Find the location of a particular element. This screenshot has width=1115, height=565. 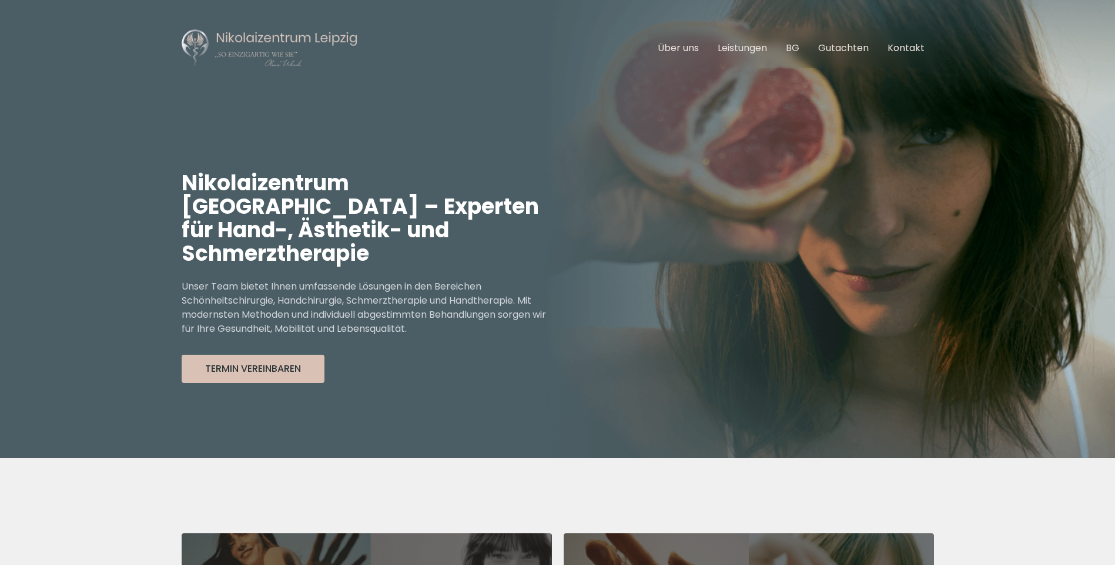

a: Nikolaizentrum Leipzig Logo is located at coordinates (270, 48).